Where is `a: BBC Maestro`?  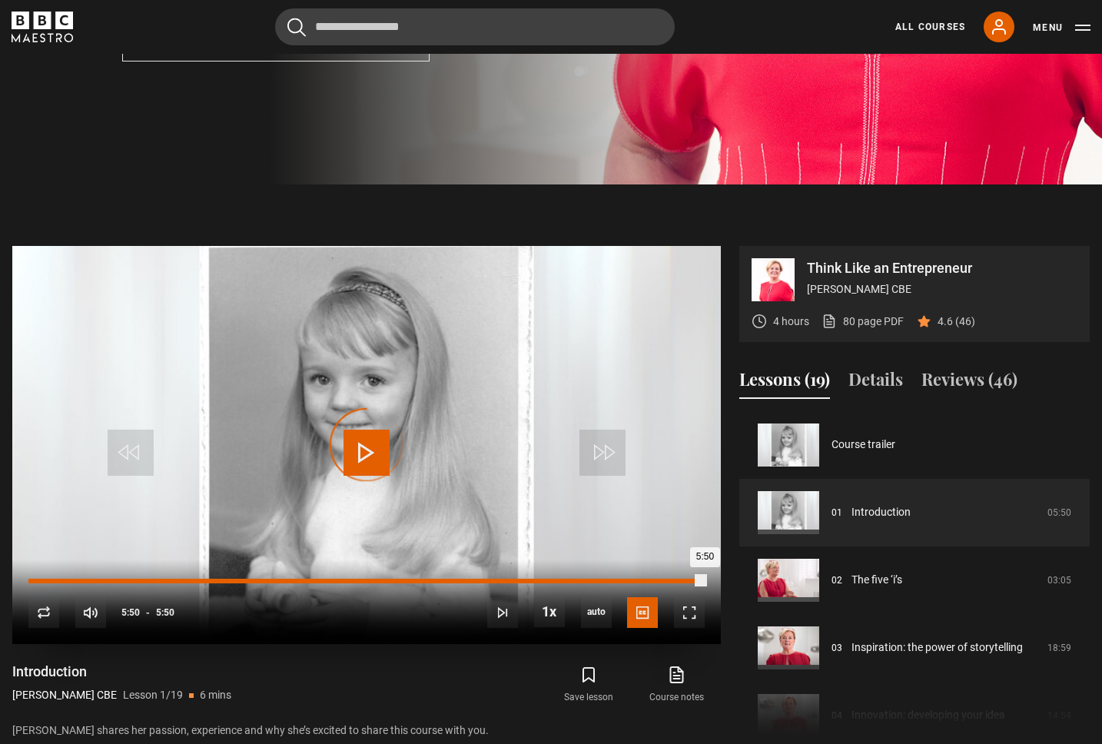 a: BBC Maestro is located at coordinates (42, 27).